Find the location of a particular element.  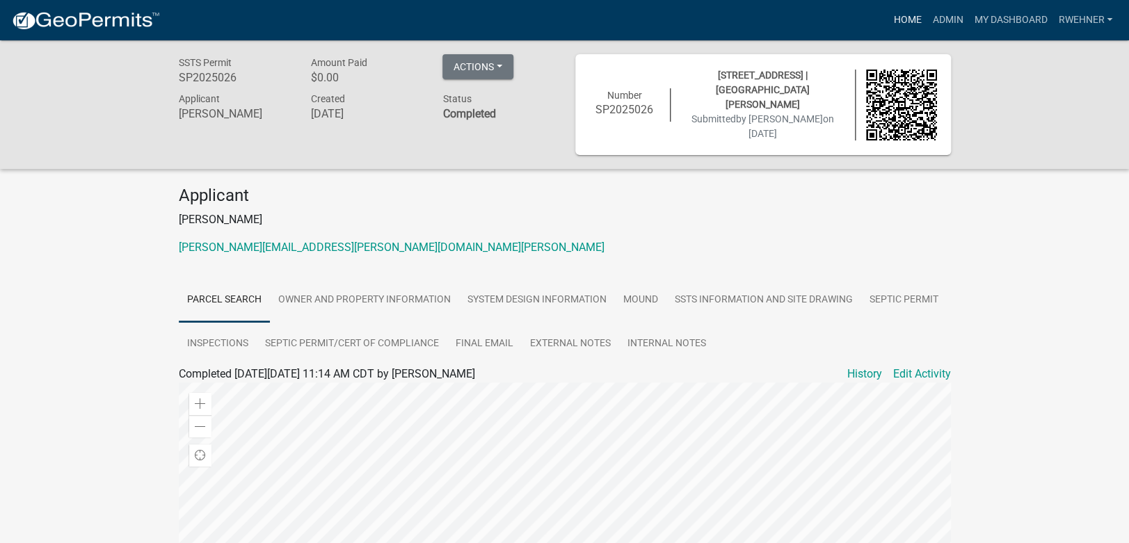

h4: Applicant is located at coordinates (565, 195).